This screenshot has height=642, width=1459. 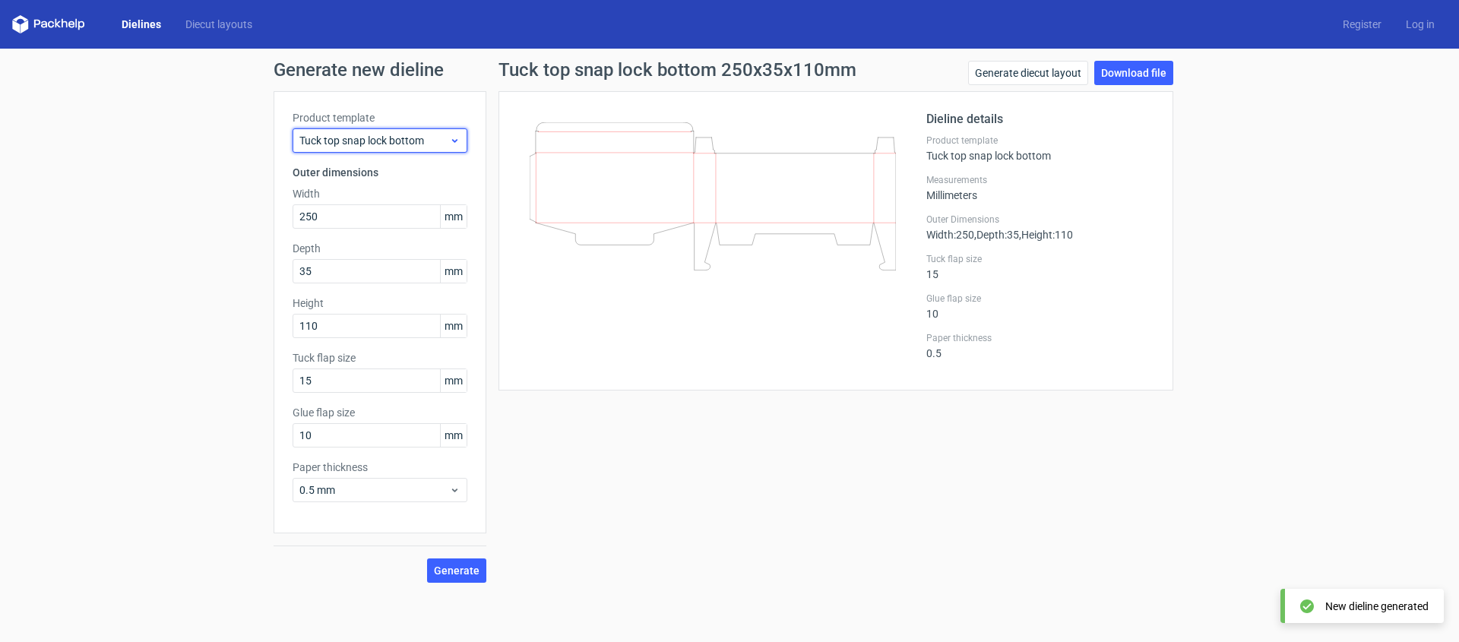 I want to click on label: Depth, so click(x=380, y=249).